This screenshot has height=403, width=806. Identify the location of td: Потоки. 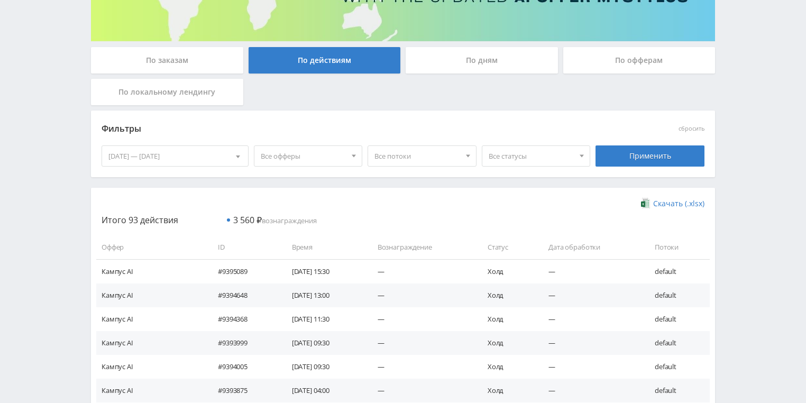
(677, 247).